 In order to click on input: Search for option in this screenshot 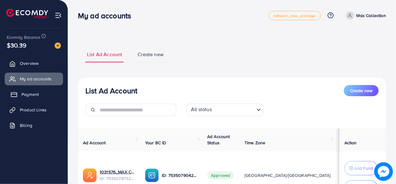, I will do `click(234, 110)`.